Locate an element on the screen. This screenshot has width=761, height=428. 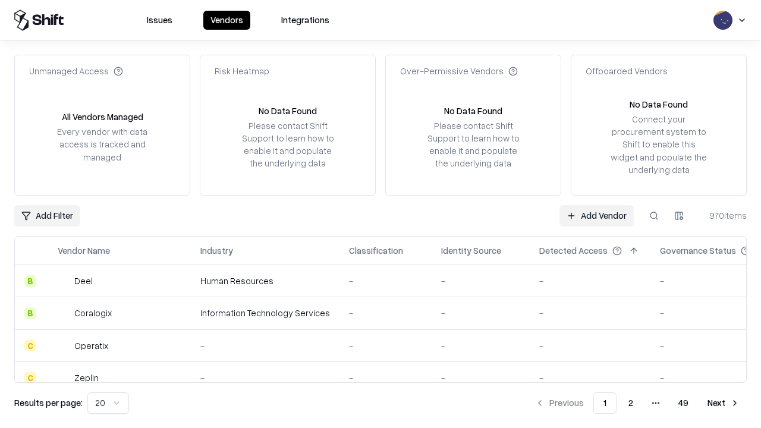
div: Over-Permissive Vendors is located at coordinates (459, 71).